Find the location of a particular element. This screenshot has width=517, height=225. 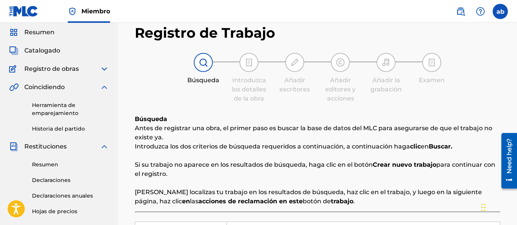

div: Ayuda is located at coordinates (480, 11).